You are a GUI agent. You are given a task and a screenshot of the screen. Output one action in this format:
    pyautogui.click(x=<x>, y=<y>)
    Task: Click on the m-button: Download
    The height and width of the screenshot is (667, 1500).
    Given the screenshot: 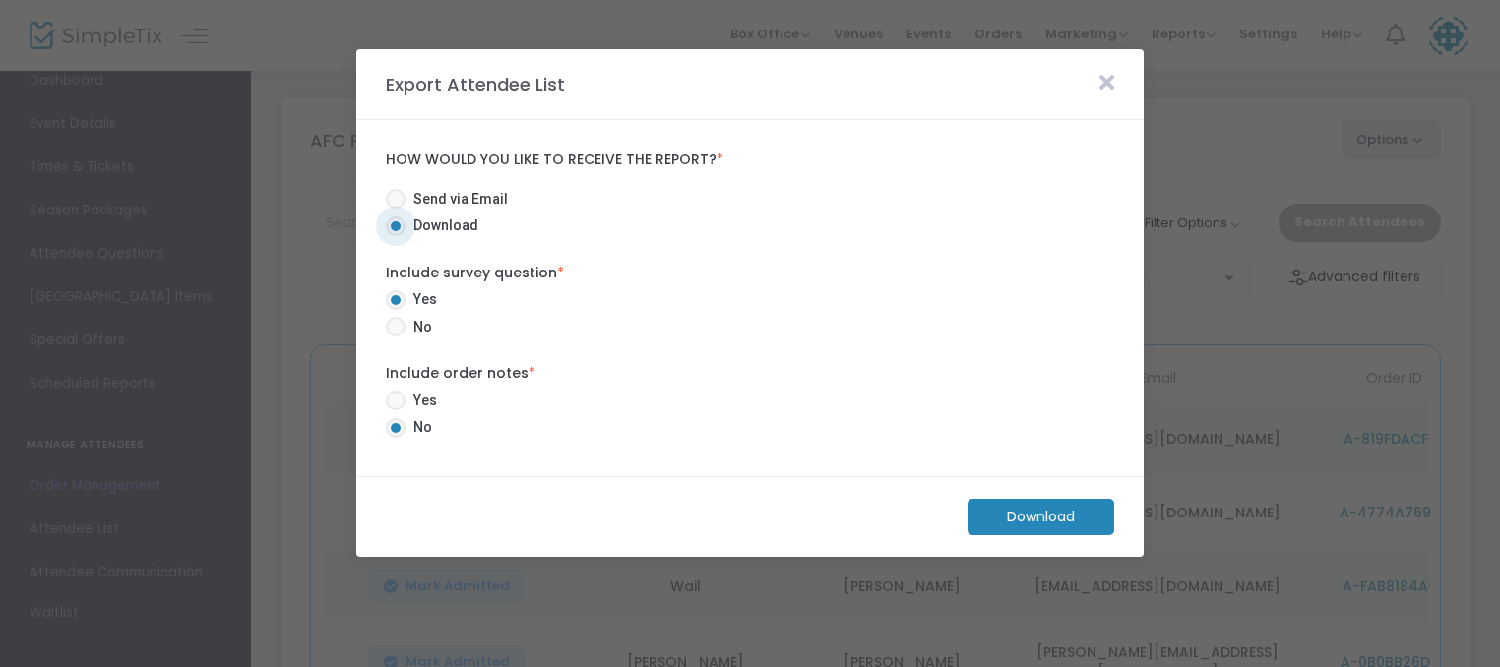 What is the action you would take?
    pyautogui.click(x=1040, y=517)
    